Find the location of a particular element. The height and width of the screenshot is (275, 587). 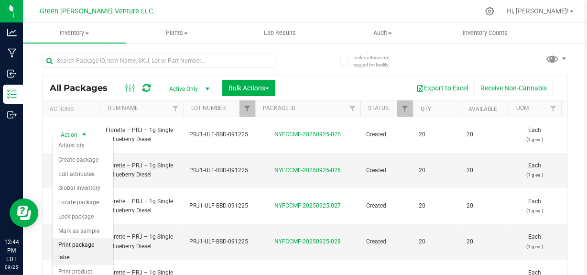

li: Print package label is located at coordinates (83, 251).